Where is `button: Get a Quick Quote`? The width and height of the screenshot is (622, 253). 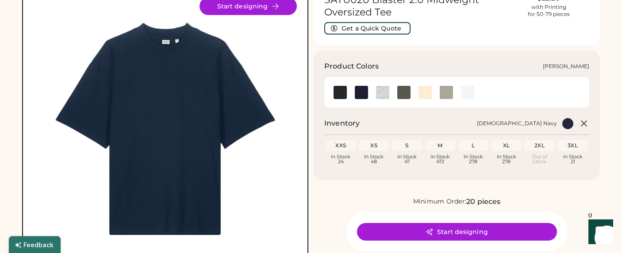
button: Get a Quick Quote is located at coordinates (367, 28).